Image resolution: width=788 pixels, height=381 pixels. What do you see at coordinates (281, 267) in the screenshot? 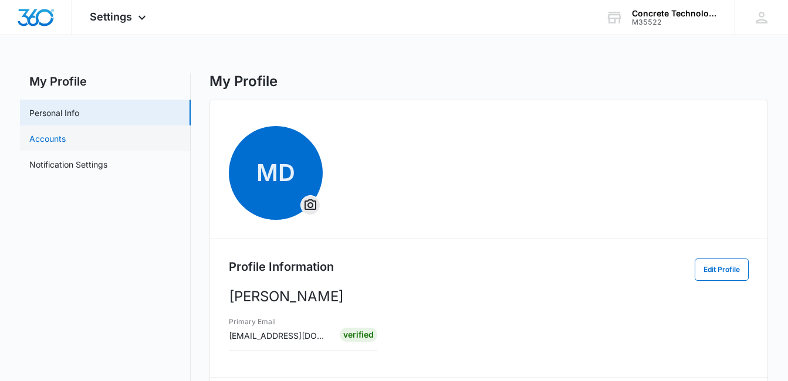
I see `h2: Profile Information` at bounding box center [281, 267].